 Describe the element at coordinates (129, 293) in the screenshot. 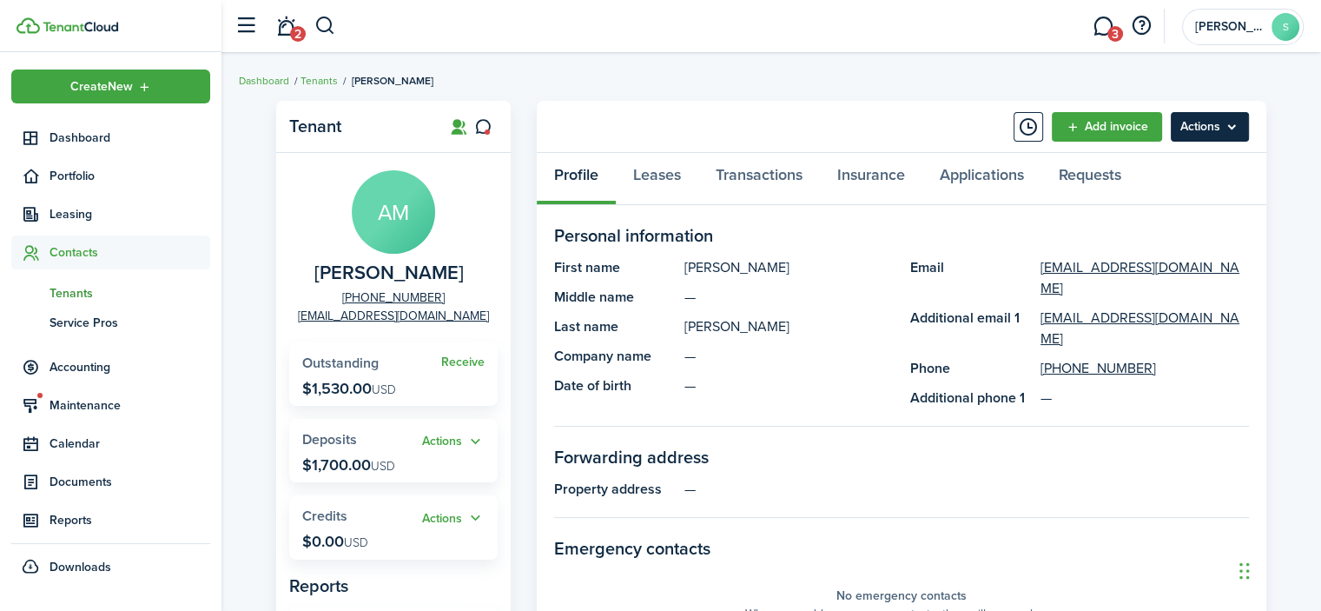

I see `span: Tenants` at that location.